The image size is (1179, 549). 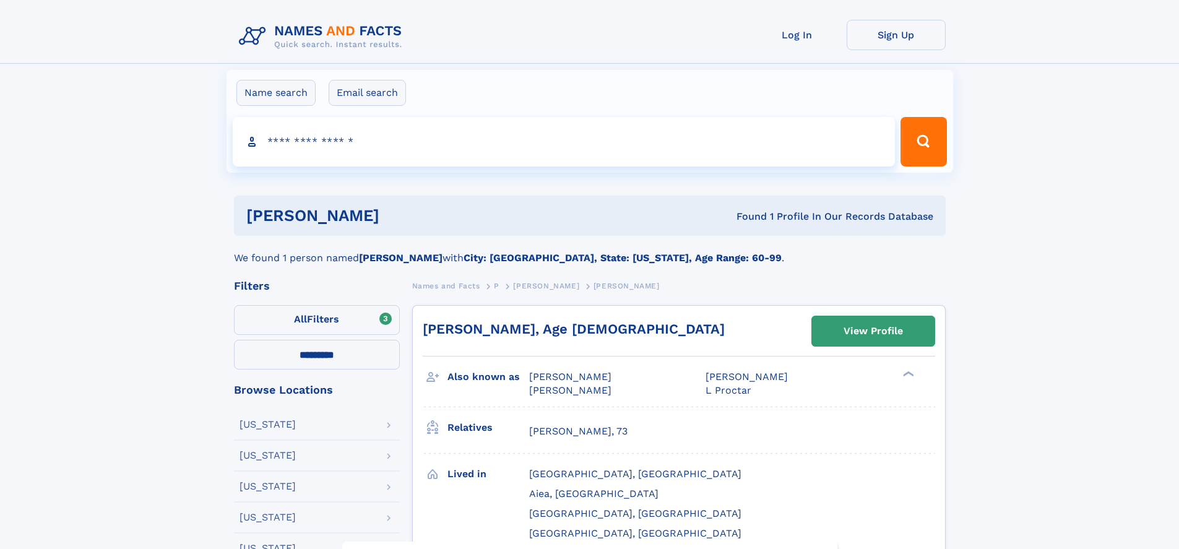 I want to click on div: We found 1 person named with ., so click(x=590, y=251).